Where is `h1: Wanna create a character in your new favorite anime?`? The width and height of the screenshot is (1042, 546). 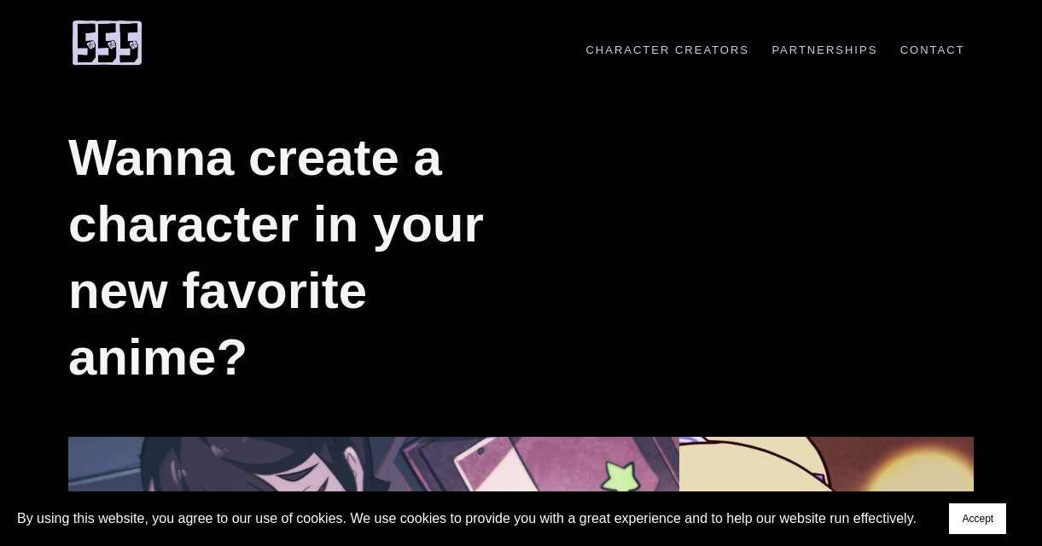
h1: Wanna create a character in your new favorite anime? is located at coordinates (288, 258).